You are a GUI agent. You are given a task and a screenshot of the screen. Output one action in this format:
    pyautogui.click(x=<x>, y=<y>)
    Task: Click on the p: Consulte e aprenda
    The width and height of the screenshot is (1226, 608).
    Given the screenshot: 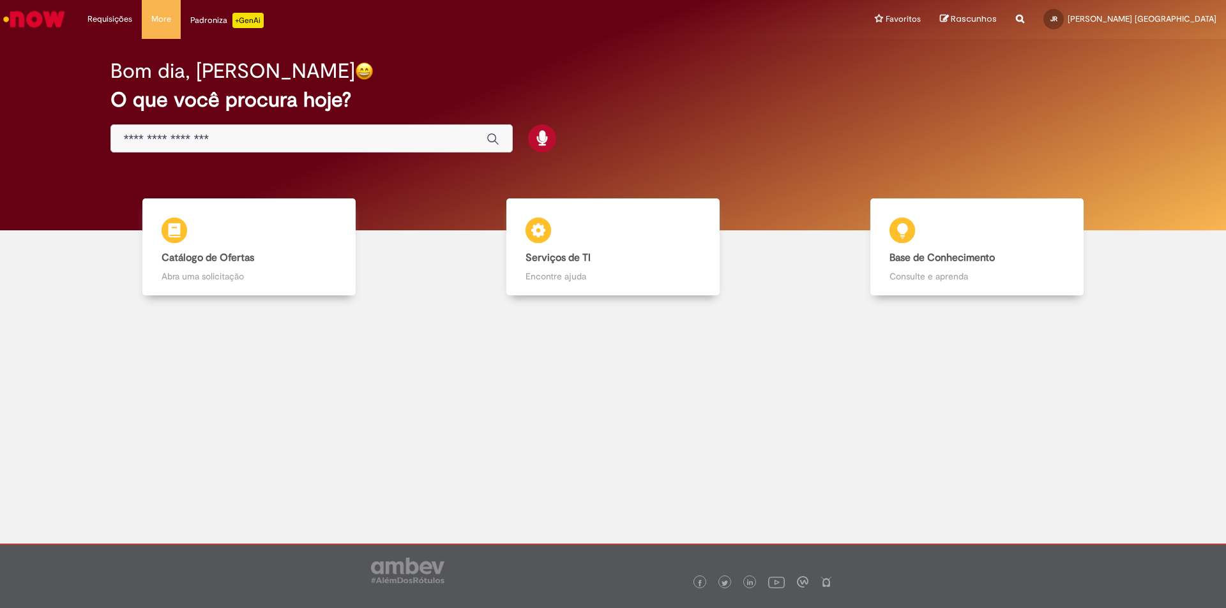 What is the action you would take?
    pyautogui.click(x=977, y=276)
    